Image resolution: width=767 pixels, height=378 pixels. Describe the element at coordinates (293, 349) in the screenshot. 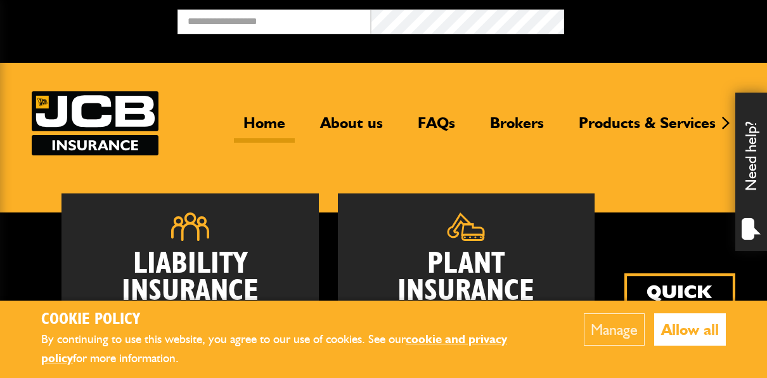

I see `p: By continuing to use this website, you agree to our use of cookies. See our for more information.` at that location.